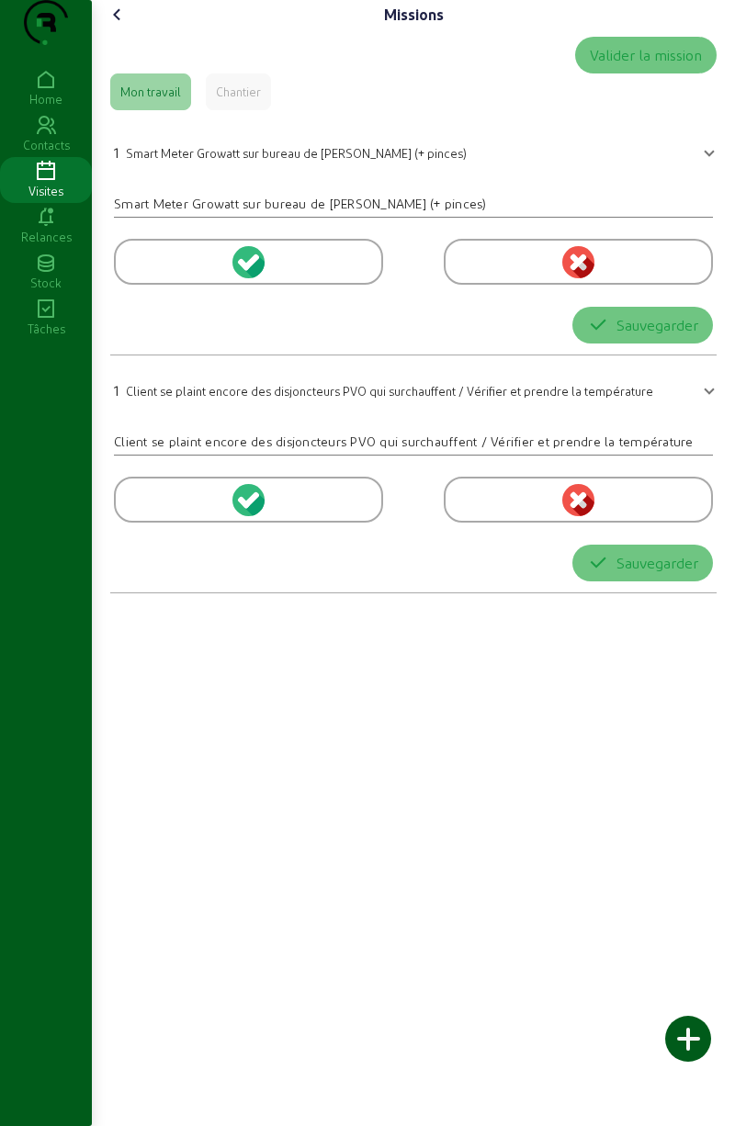 Image resolution: width=735 pixels, height=1126 pixels. I want to click on div: Missions, so click(413, 15).